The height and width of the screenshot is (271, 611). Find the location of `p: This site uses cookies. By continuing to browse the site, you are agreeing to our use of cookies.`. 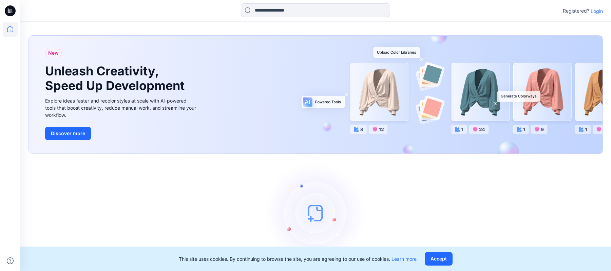

p: This site uses cookies. By continuing to browse the site, you are agreeing to our use of cookies. is located at coordinates (298, 259).